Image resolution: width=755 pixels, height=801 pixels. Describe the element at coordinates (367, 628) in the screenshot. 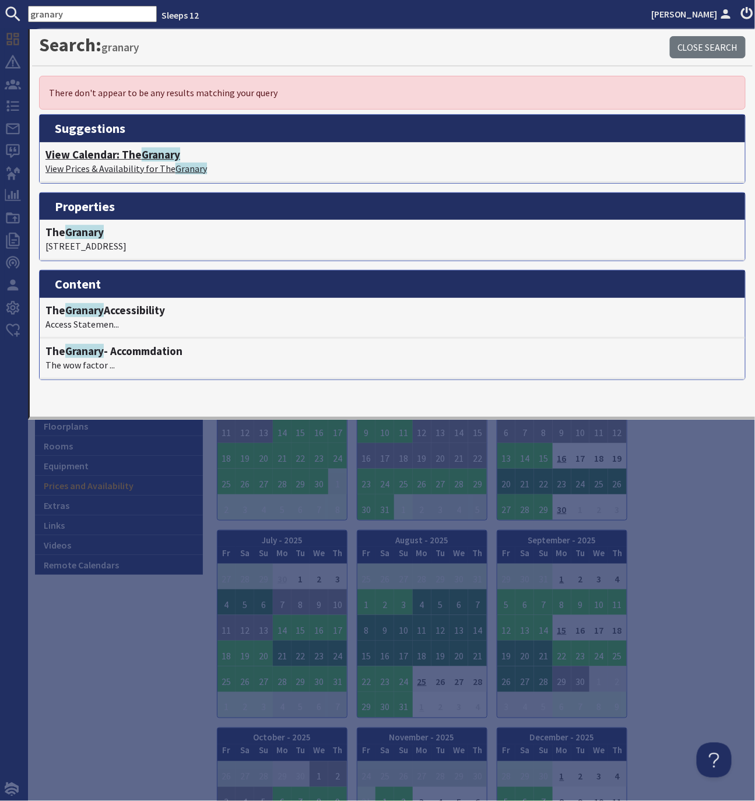

I see `td: 8` at that location.